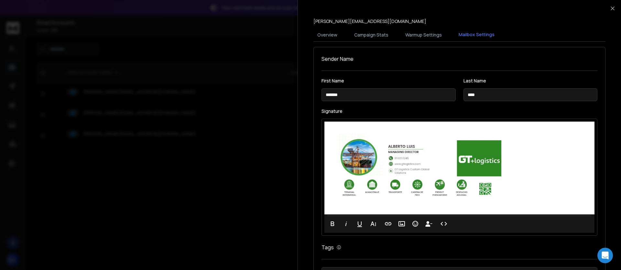 This screenshot has width=621, height=270. What do you see at coordinates (530, 81) in the screenshot?
I see `label: Last Name` at bounding box center [530, 81].